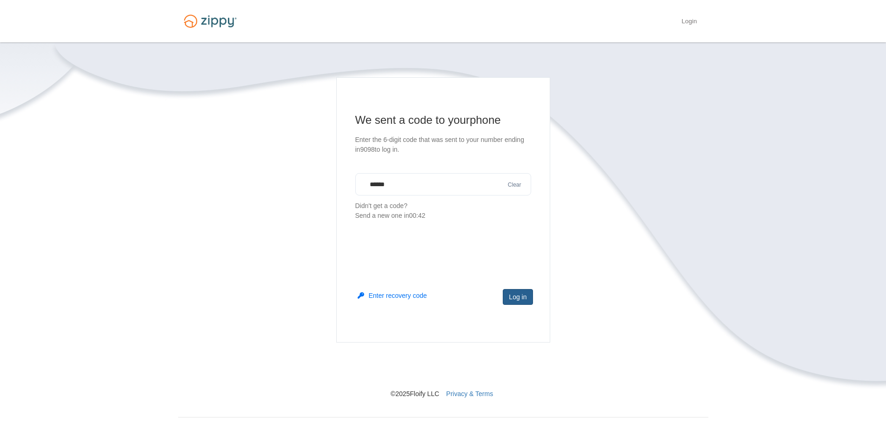 The width and height of the screenshot is (886, 424). I want to click on button: Enter recovery code, so click(392, 295).